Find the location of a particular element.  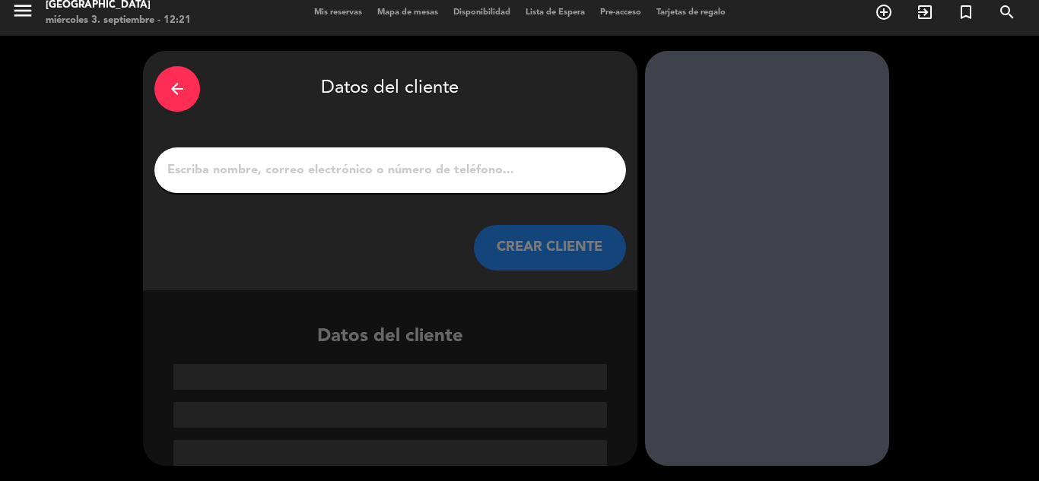

i: add_circle_outline is located at coordinates (884, 12).